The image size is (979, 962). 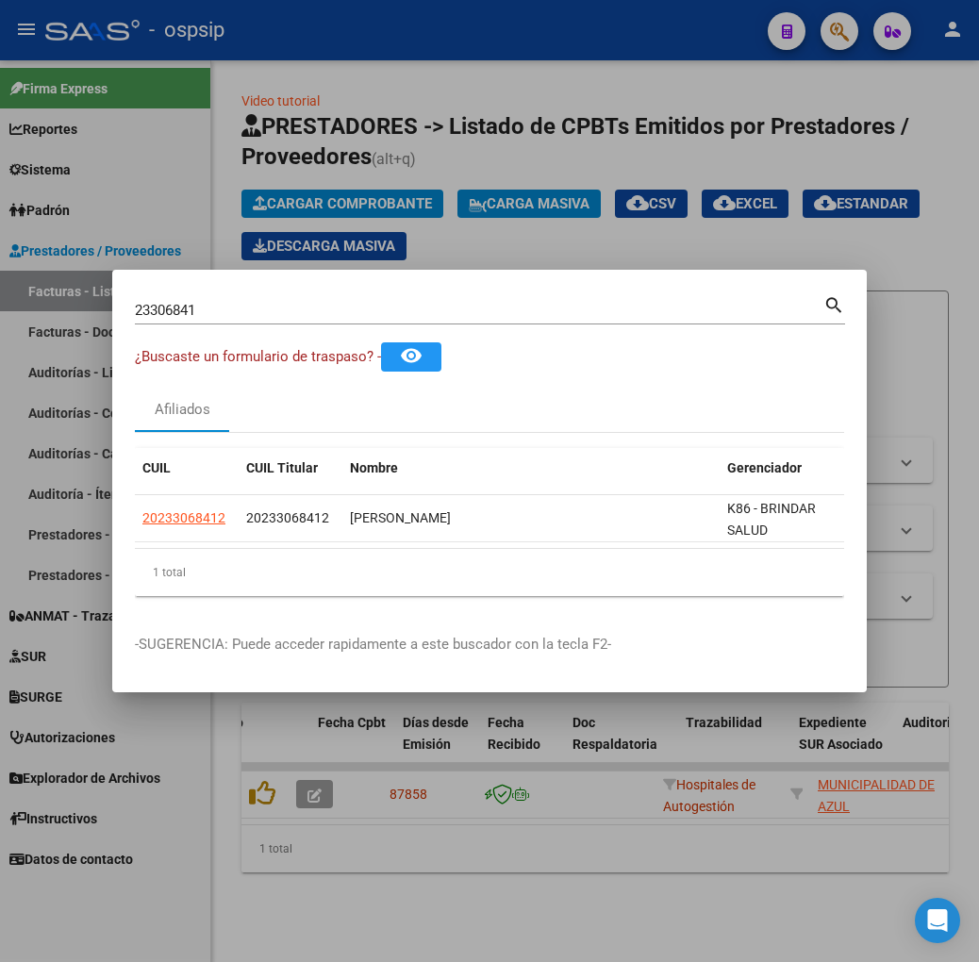 What do you see at coordinates (373, 468) in the screenshot?
I see `span: Nombre` at bounding box center [373, 468].